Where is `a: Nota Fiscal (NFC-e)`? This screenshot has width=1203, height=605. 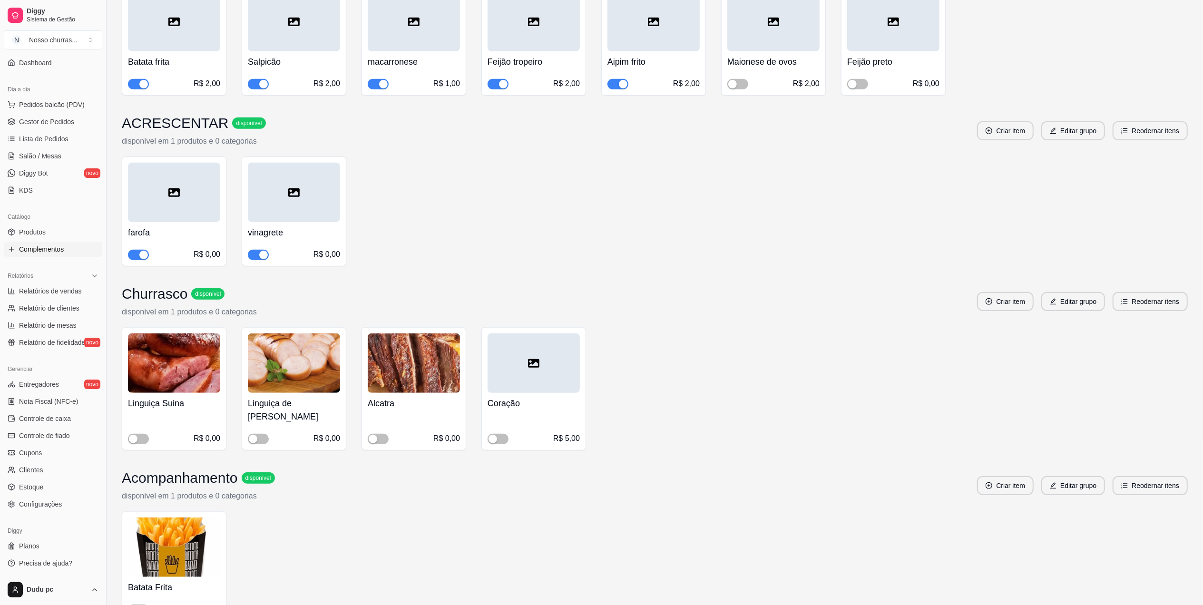 a: Nota Fiscal (NFC-e) is located at coordinates (53, 402).